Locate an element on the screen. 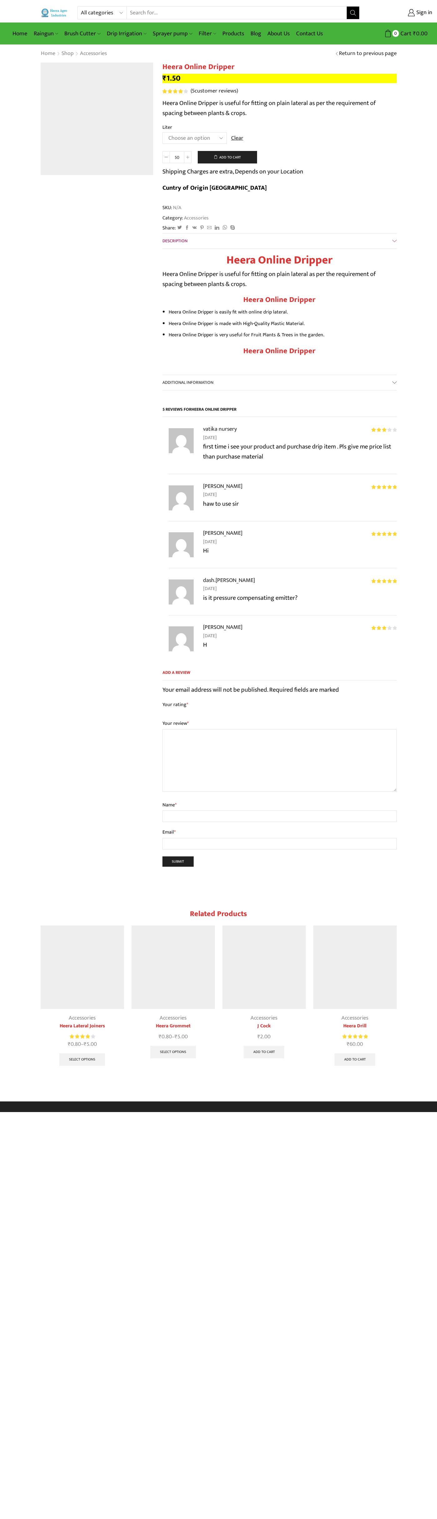 Image resolution: width=437 pixels, height=1519 pixels. bdi: 60.00 is located at coordinates (355, 1044).